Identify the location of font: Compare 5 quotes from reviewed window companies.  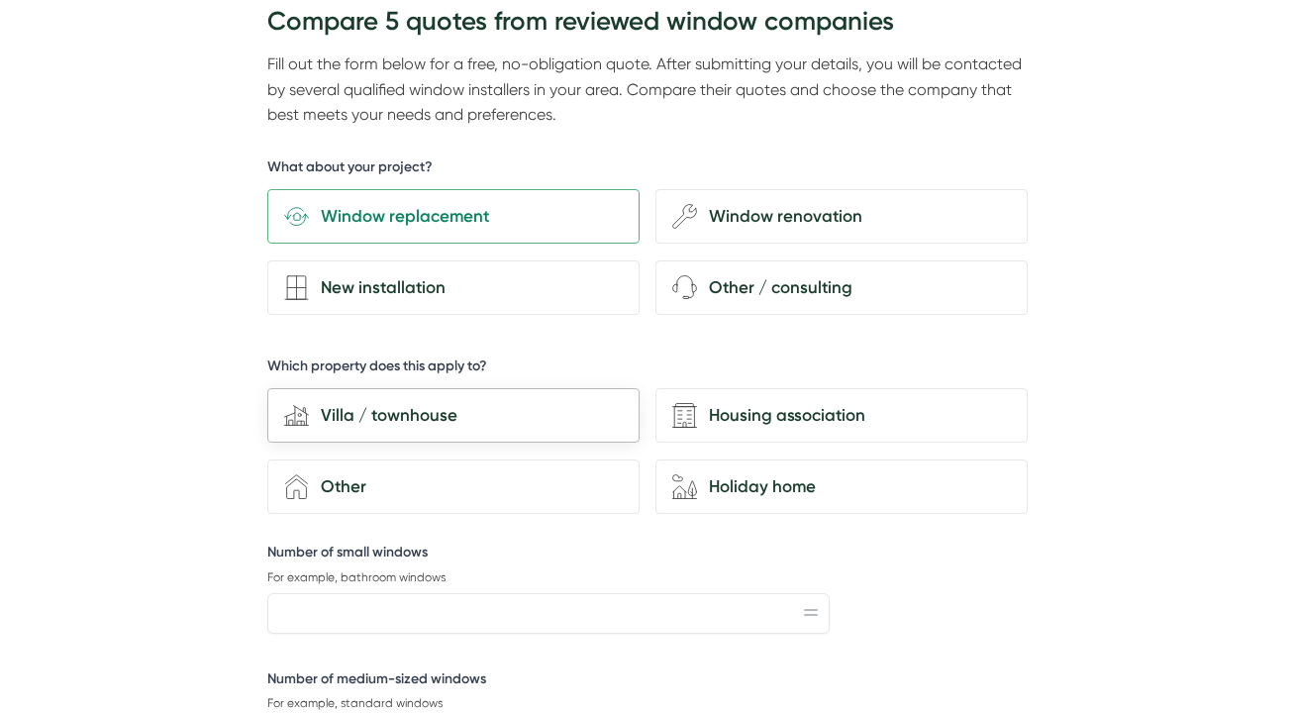
(580, 21).